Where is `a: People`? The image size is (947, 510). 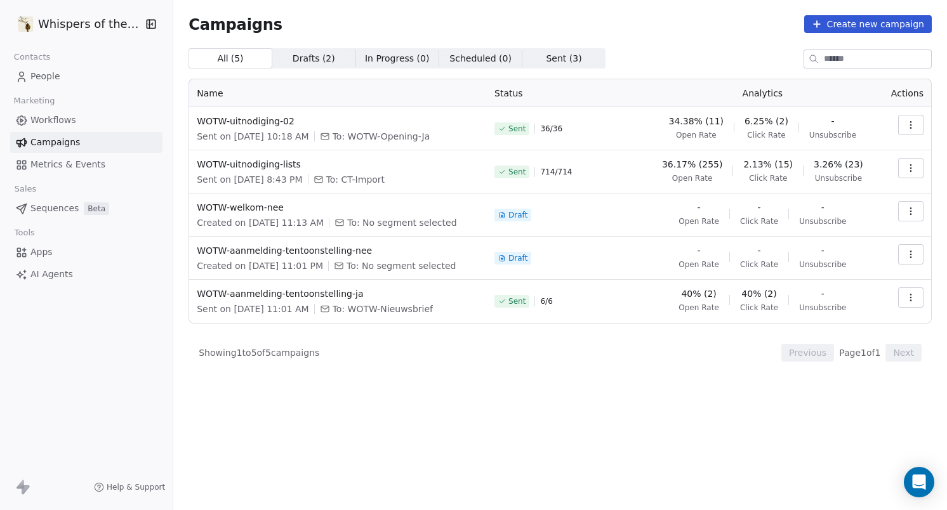
a: People is located at coordinates (86, 76).